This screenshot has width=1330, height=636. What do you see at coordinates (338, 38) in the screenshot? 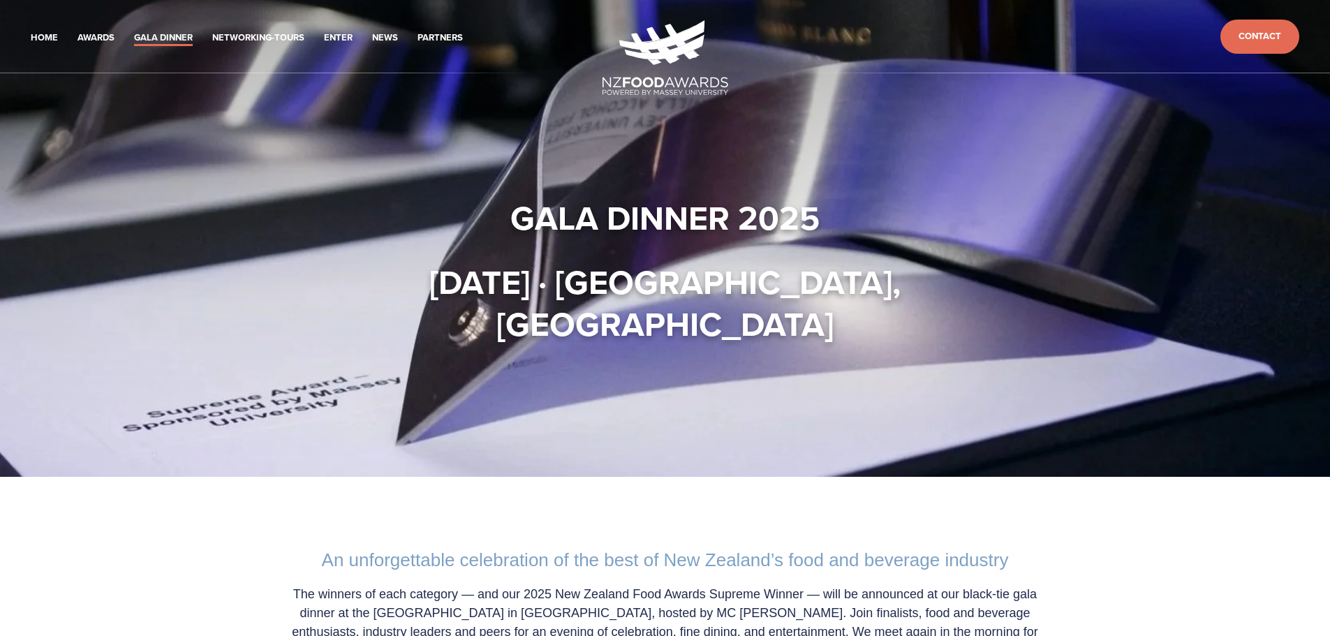
I see `a: Enter` at bounding box center [338, 38].